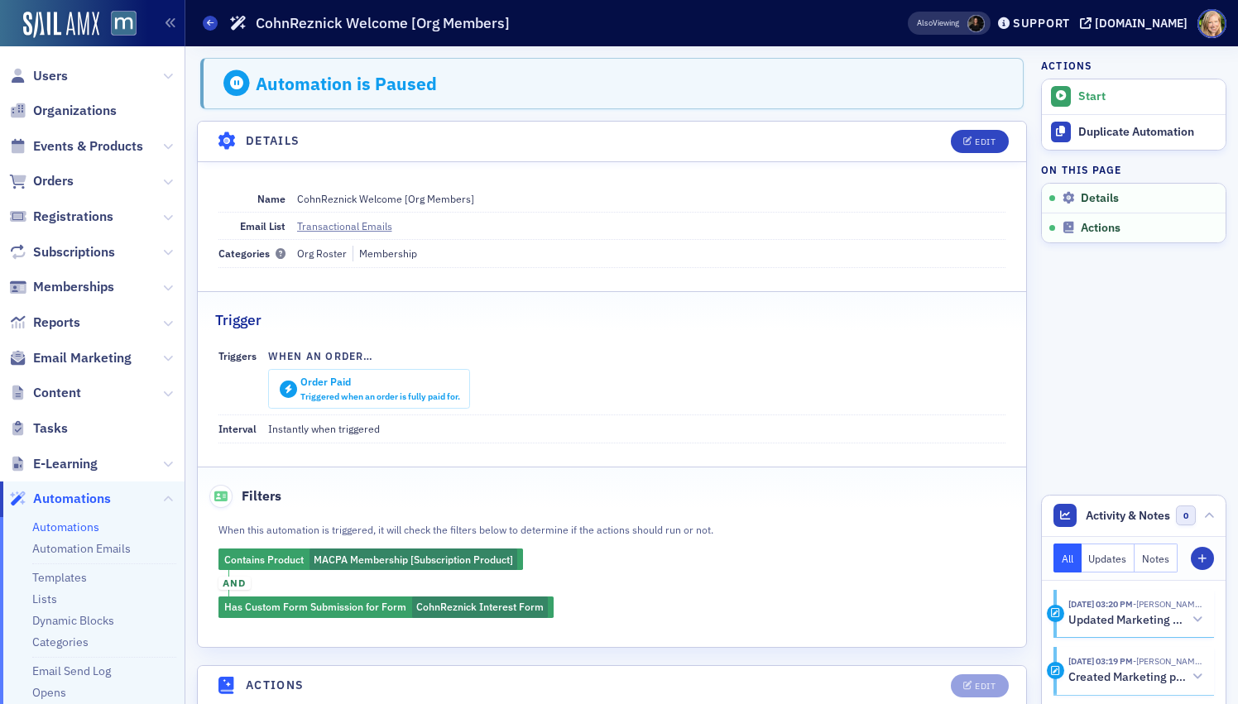 The width and height of the screenshot is (1238, 704). I want to click on a: Email Marketing, so click(70, 358).